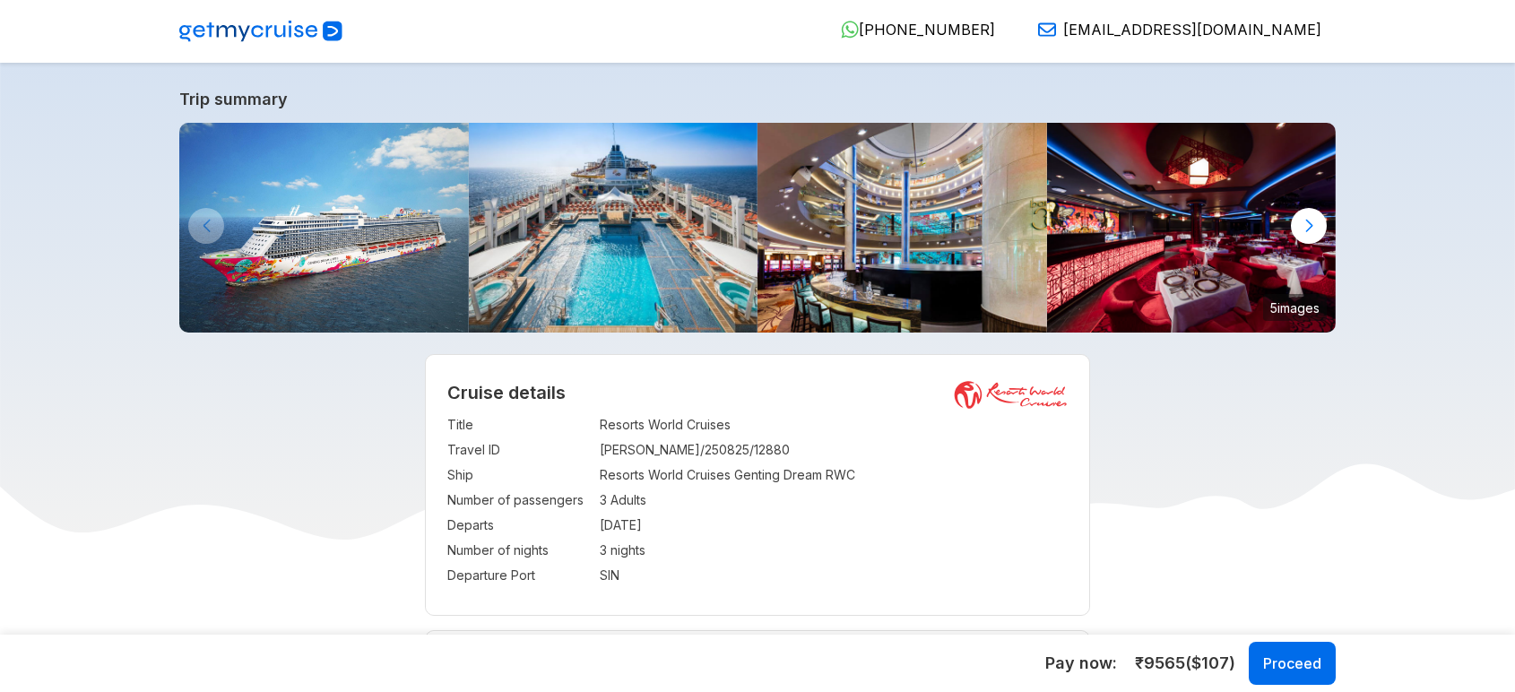 The width and height of the screenshot is (1515, 692). What do you see at coordinates (1291, 663) in the screenshot?
I see `button: Proceed` at bounding box center [1291, 663].